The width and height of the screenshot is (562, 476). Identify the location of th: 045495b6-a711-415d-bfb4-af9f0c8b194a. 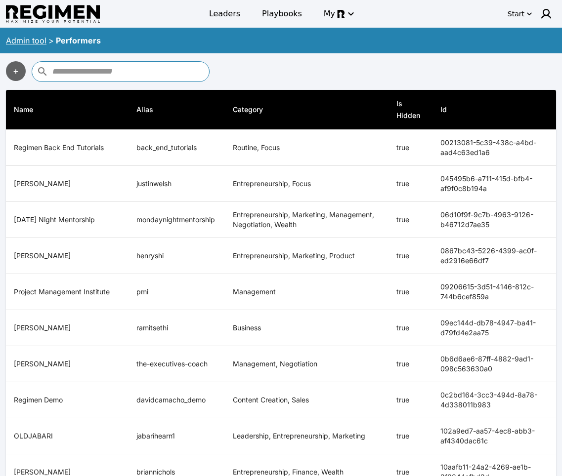
(494, 184).